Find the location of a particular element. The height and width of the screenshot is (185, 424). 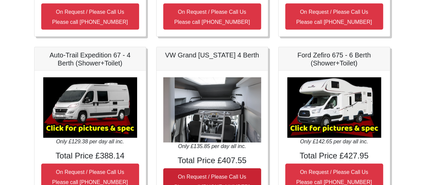

i: Only £142.65 per day all inc. is located at coordinates (334, 141).